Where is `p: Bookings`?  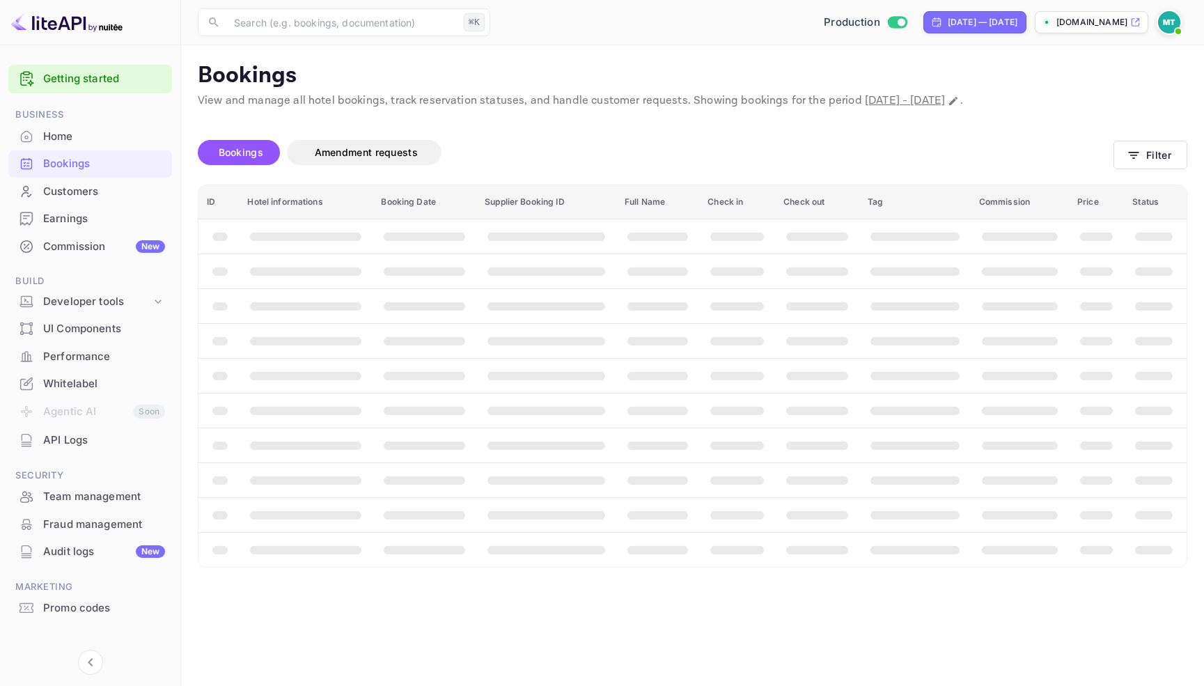 p: Bookings is located at coordinates (692, 76).